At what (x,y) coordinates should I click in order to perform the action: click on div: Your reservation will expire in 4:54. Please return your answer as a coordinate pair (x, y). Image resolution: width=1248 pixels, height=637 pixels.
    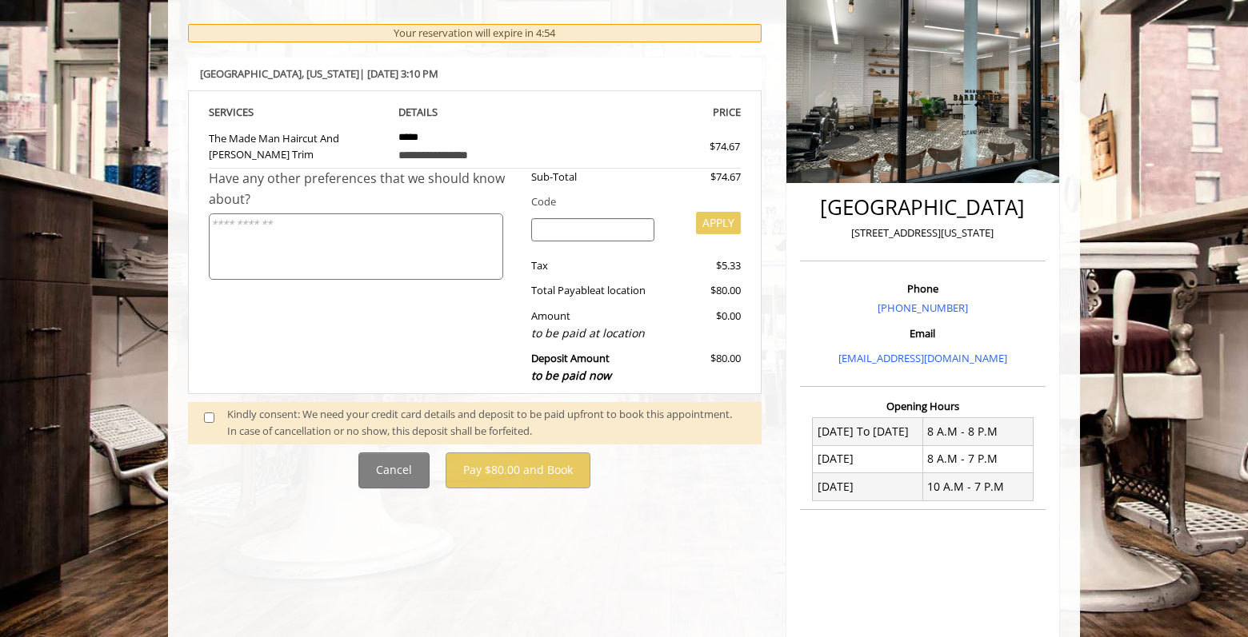
    Looking at the image, I should click on (474, 33).